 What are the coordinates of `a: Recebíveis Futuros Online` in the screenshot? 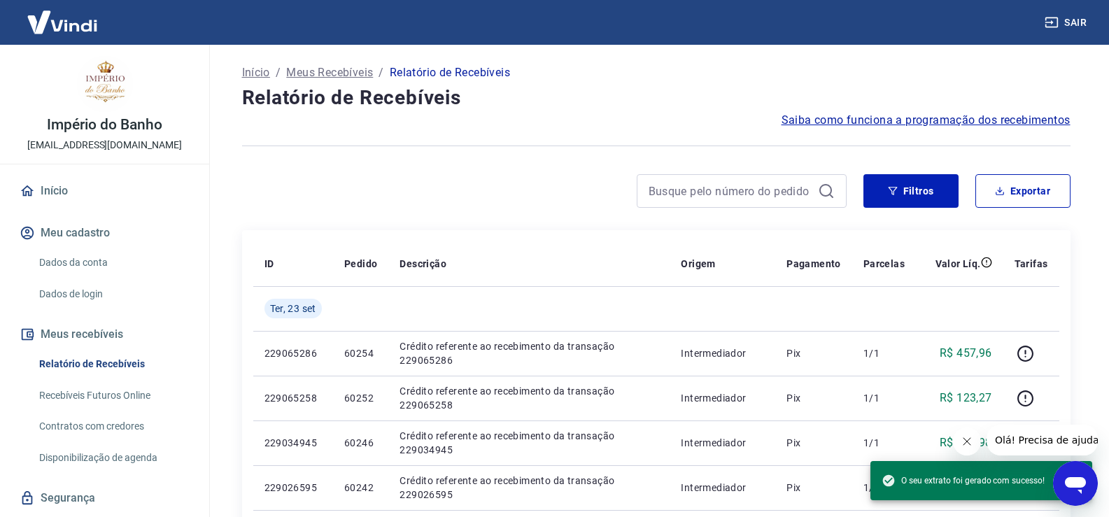 It's located at (113, 395).